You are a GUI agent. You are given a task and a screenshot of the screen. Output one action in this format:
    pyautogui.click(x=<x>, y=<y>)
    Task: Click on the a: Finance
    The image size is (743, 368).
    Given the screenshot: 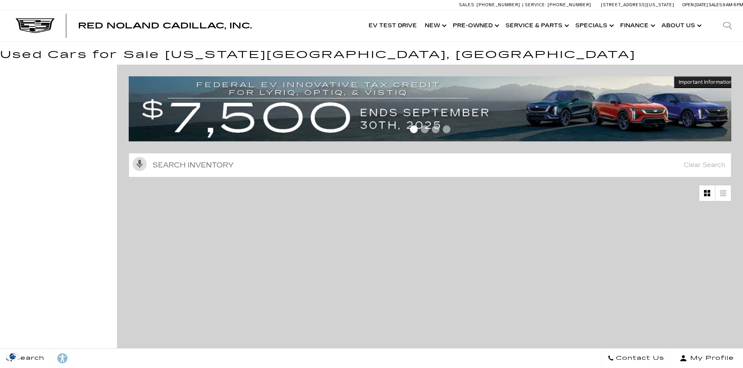 What is the action you would take?
    pyautogui.click(x=637, y=26)
    